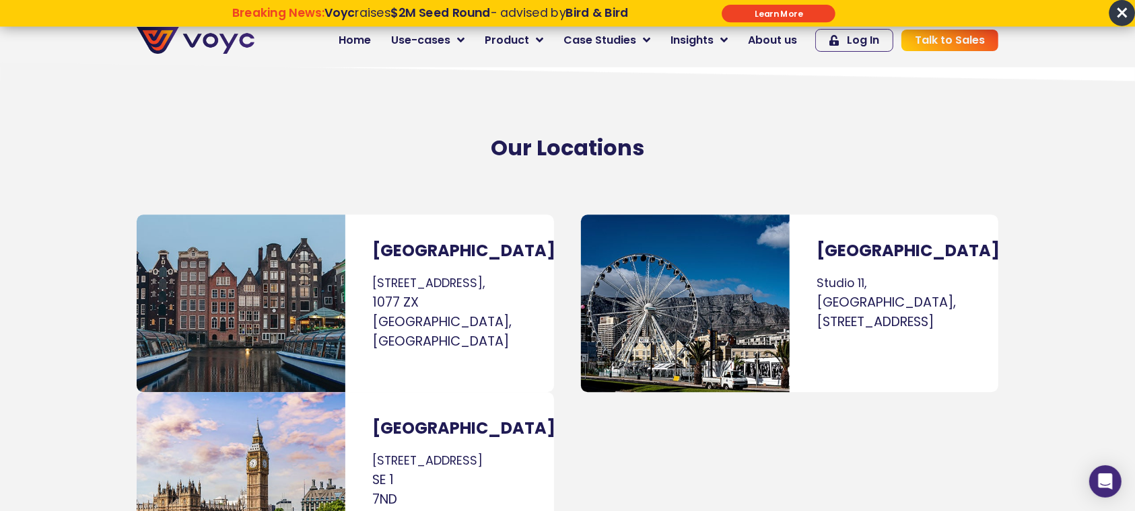  Describe the element at coordinates (692, 40) in the screenshot. I see `span: Insights` at that location.